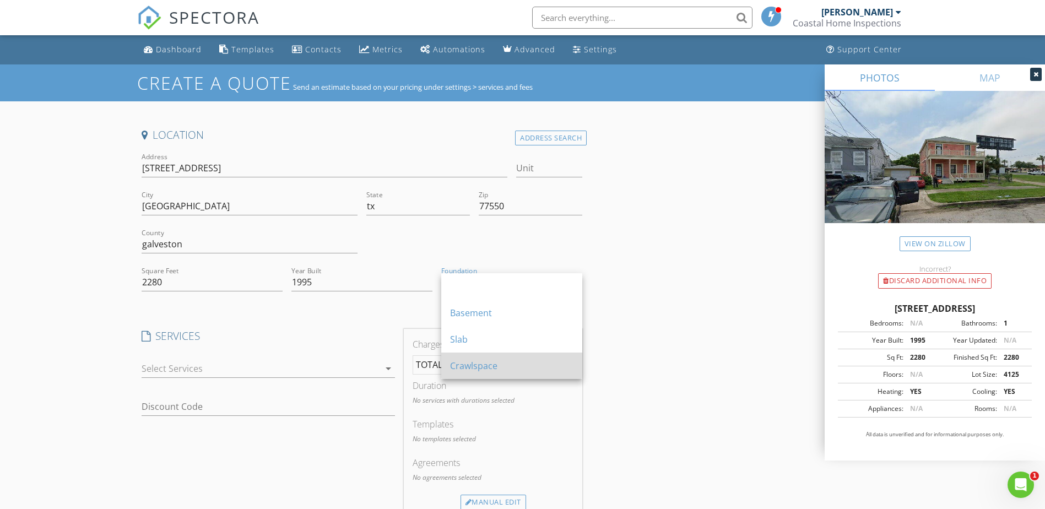 The image size is (1045, 509). What do you see at coordinates (1012, 375) in the screenshot?
I see `div: 4125` at bounding box center [1012, 375].